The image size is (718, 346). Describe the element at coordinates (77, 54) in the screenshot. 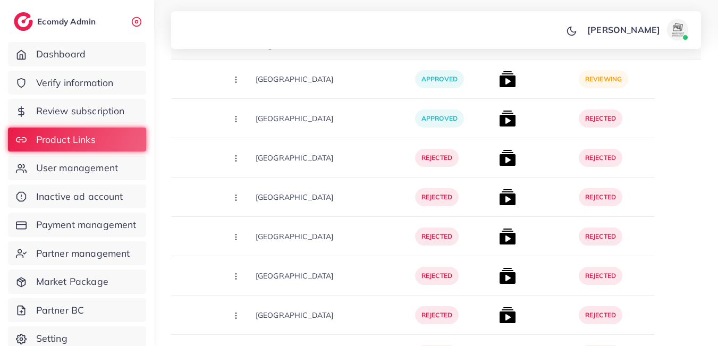

I see `a: Dashboard` at that location.